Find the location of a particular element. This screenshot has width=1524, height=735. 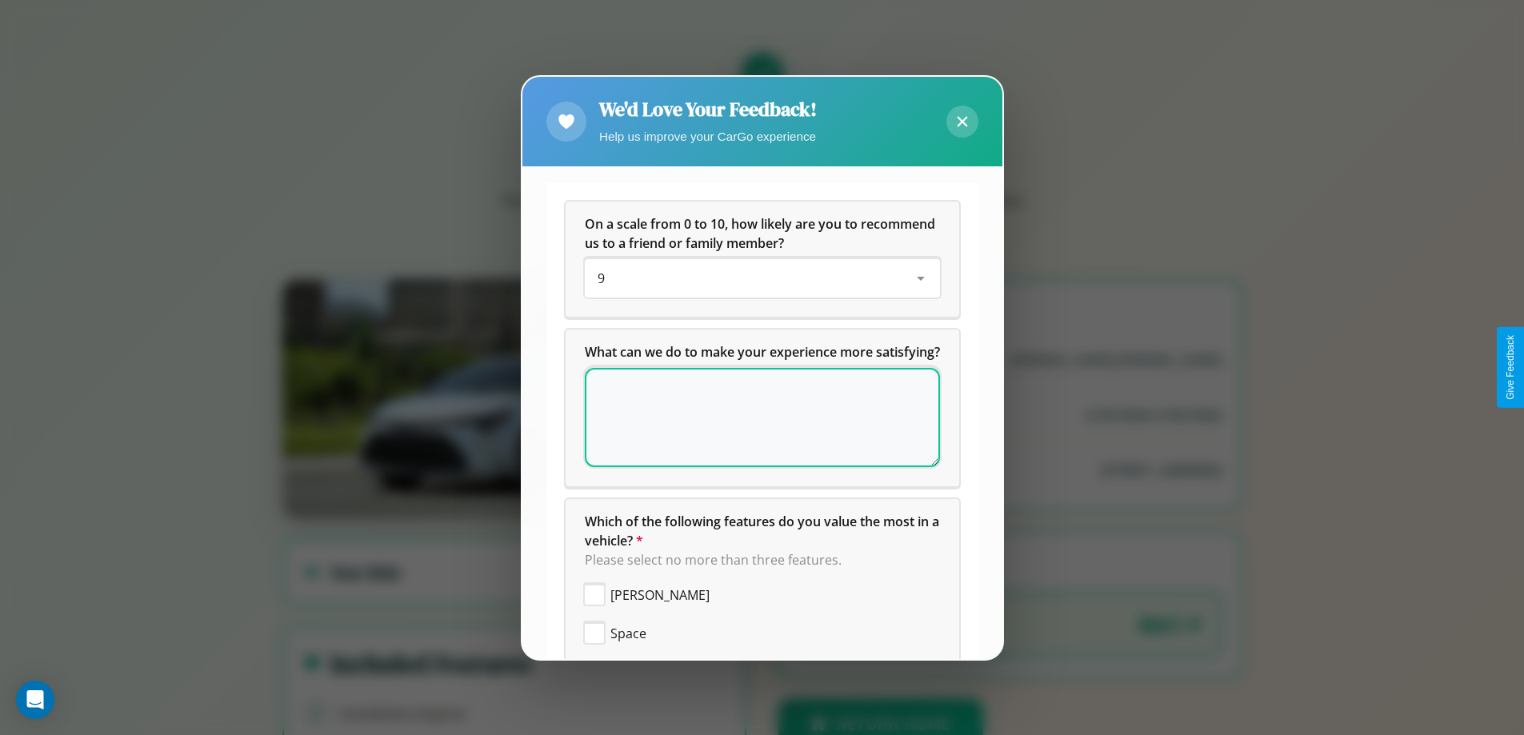

span: Space is located at coordinates (628, 634).